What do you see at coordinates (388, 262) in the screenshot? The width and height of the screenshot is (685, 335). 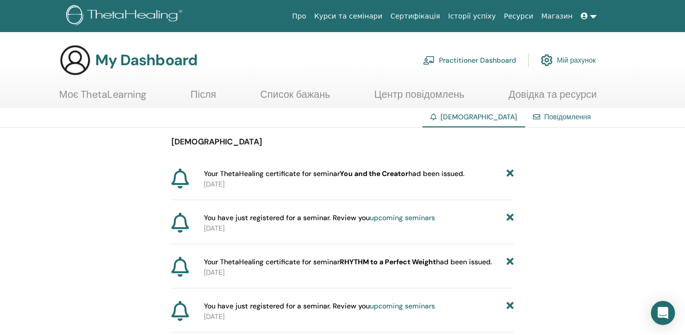 I see `b: RHYTHM to a Perfect Weight` at bounding box center [388, 262].